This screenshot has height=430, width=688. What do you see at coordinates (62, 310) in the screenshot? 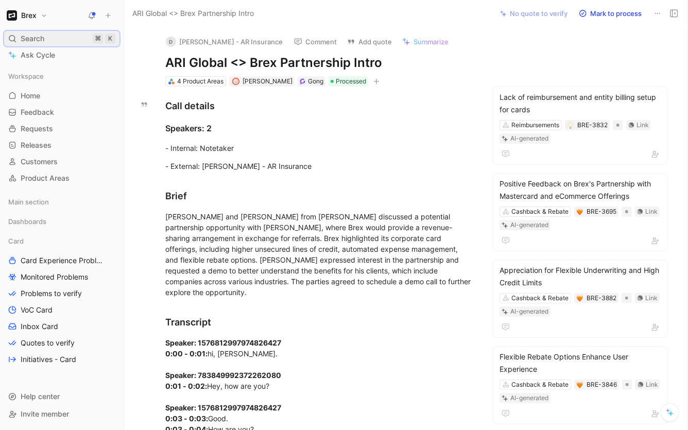
I see `a: VoC Card` at bounding box center [62, 310].